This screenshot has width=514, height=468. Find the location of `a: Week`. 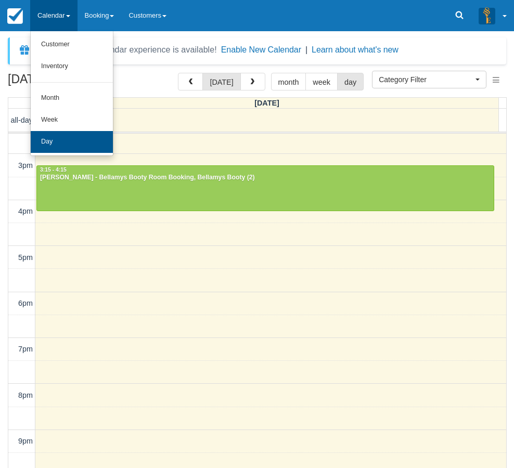

a: Week is located at coordinates (72, 120).